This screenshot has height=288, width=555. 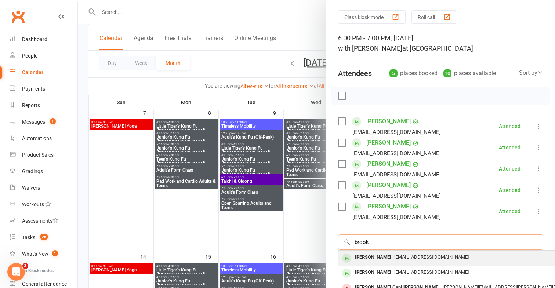 I want to click on div: Messages, so click(x=33, y=122).